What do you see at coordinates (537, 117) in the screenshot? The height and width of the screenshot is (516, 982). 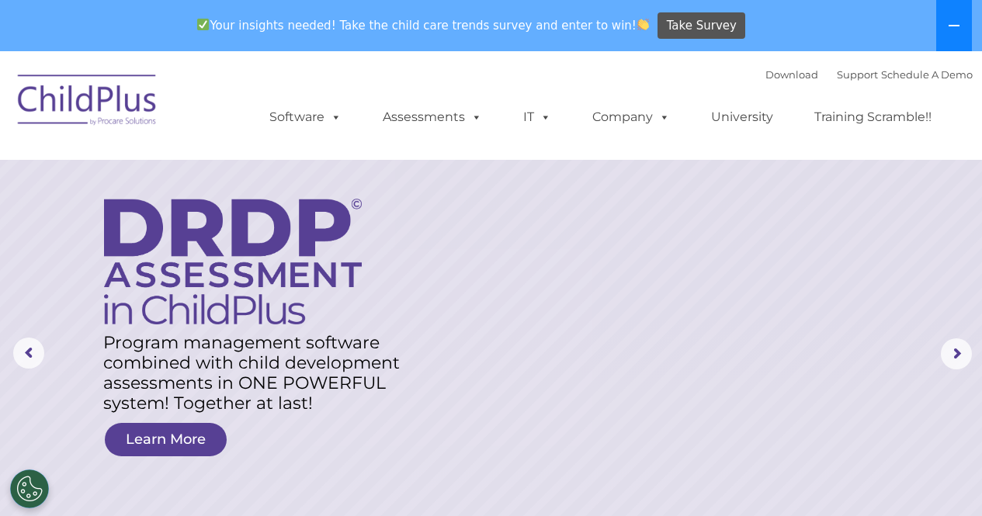 I see `a: IT` at bounding box center [537, 117].